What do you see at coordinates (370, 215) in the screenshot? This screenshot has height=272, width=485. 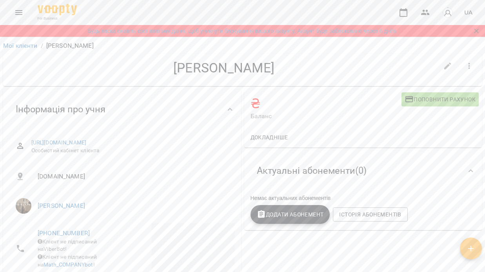 I see `button: Історія абонементів` at bounding box center [370, 215].